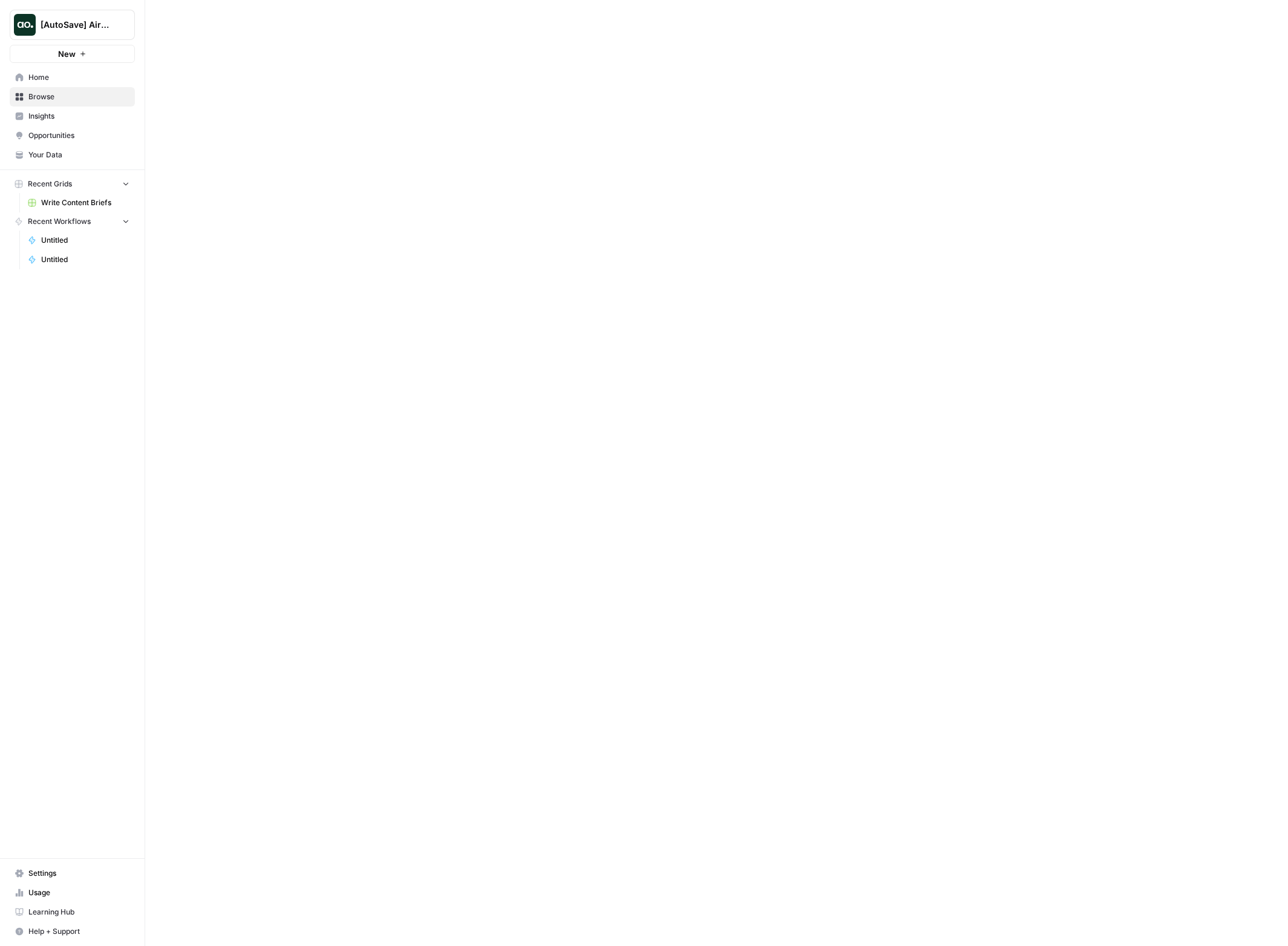 This screenshot has width=1288, height=946. Describe the element at coordinates (72, 931) in the screenshot. I see `button: Help + Support` at that location.